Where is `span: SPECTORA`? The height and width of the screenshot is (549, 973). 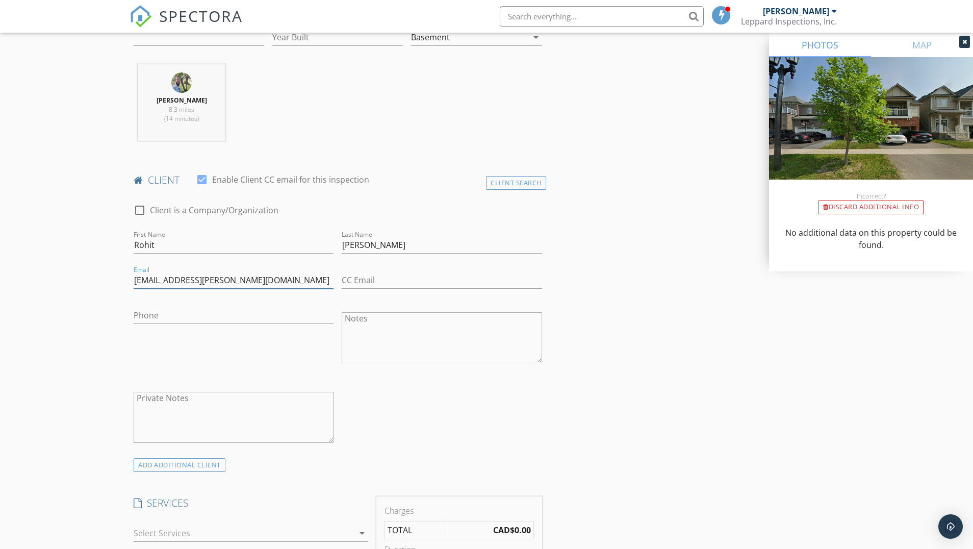 span: SPECTORA is located at coordinates (201, 16).